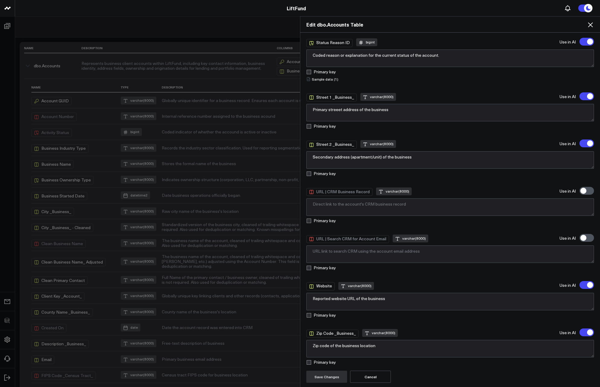  What do you see at coordinates (587, 285) in the screenshot?
I see `label: 'Website' will be excluded from AI searches` at bounding box center [587, 285].